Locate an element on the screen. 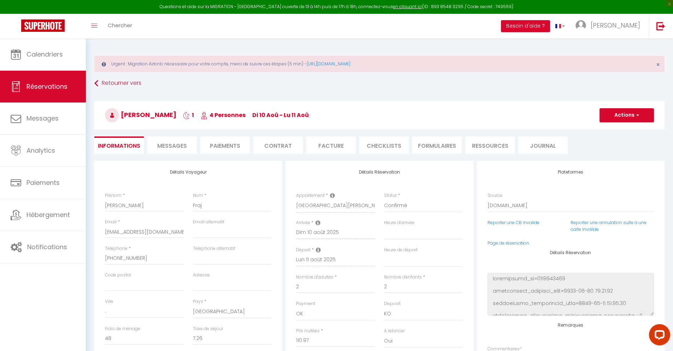 This screenshot has width=673, height=351. label: Email alternatif is located at coordinates (209, 222).